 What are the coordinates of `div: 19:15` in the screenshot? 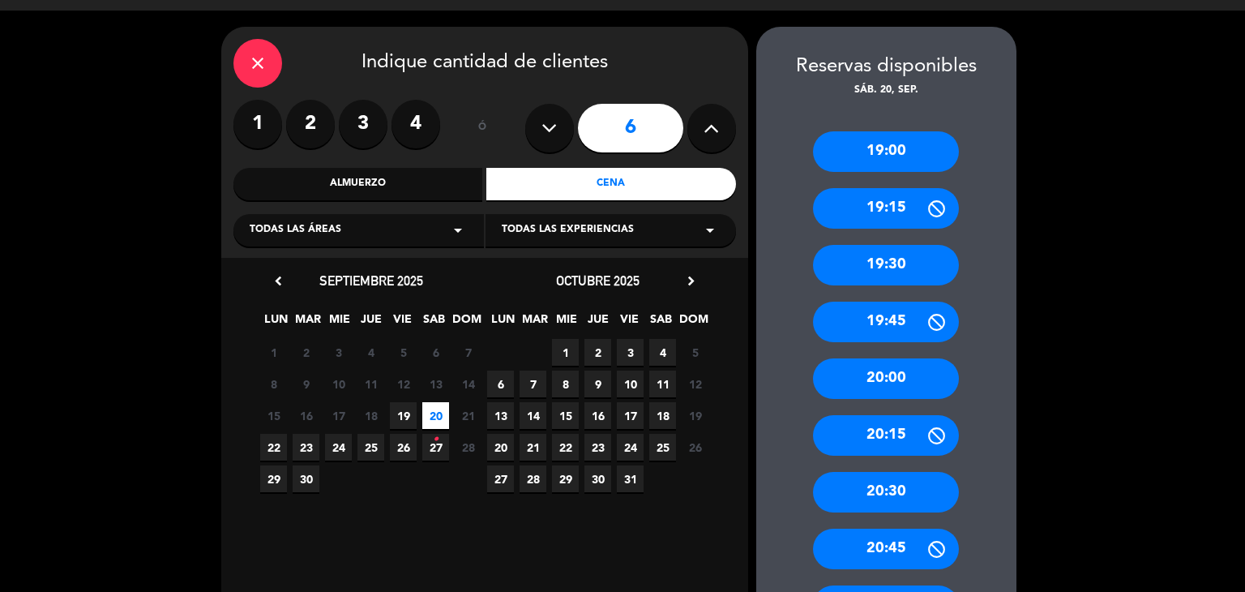 It's located at (886, 208).